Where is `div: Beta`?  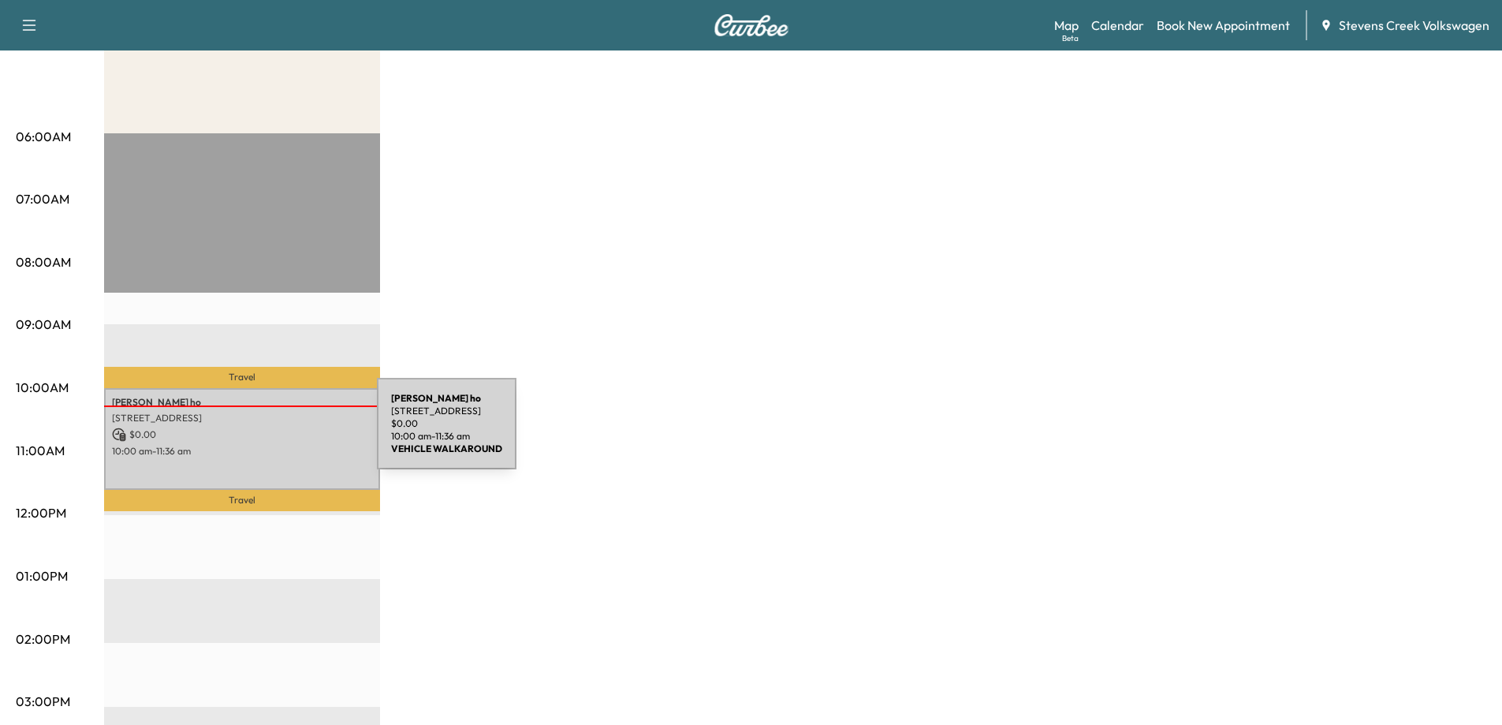
div: Beta is located at coordinates (1070, 38).